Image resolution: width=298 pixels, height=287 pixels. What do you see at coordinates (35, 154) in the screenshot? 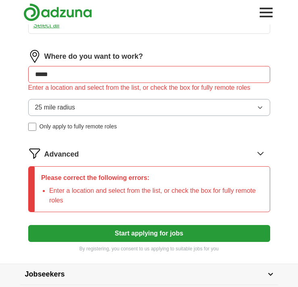
I see `img: filter` at bounding box center [35, 154].